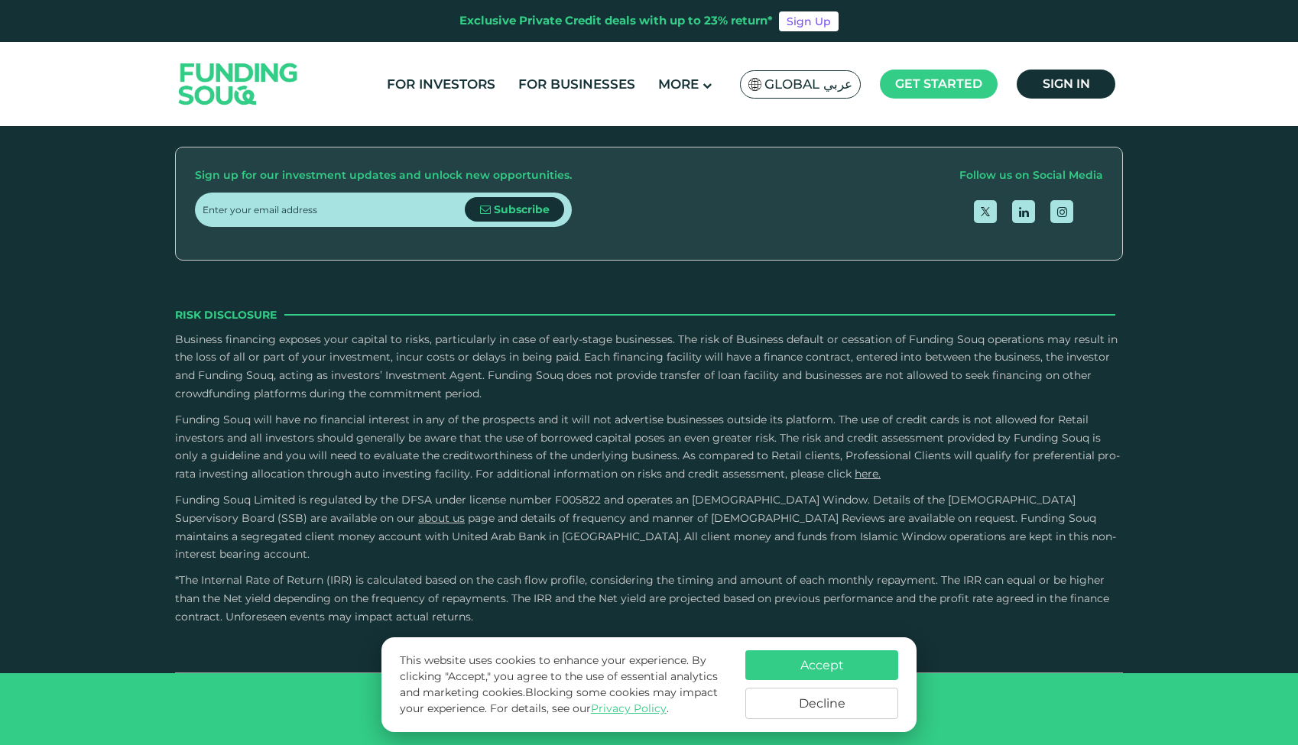 The width and height of the screenshot is (1298, 745). What do you see at coordinates (1065, 84) in the screenshot?
I see `a: Sign in` at bounding box center [1065, 84].